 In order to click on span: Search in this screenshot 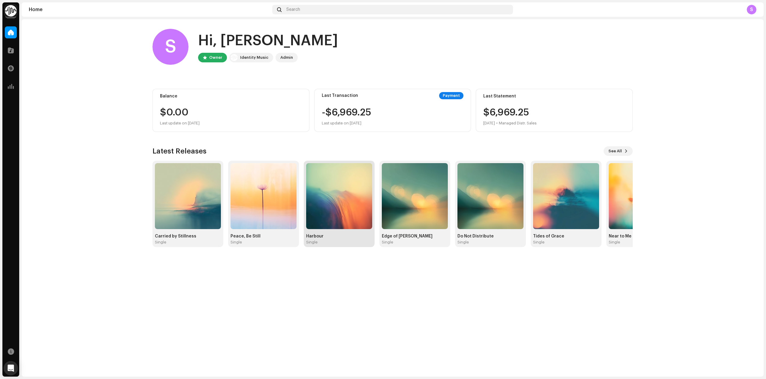, I will do `click(293, 10)`.